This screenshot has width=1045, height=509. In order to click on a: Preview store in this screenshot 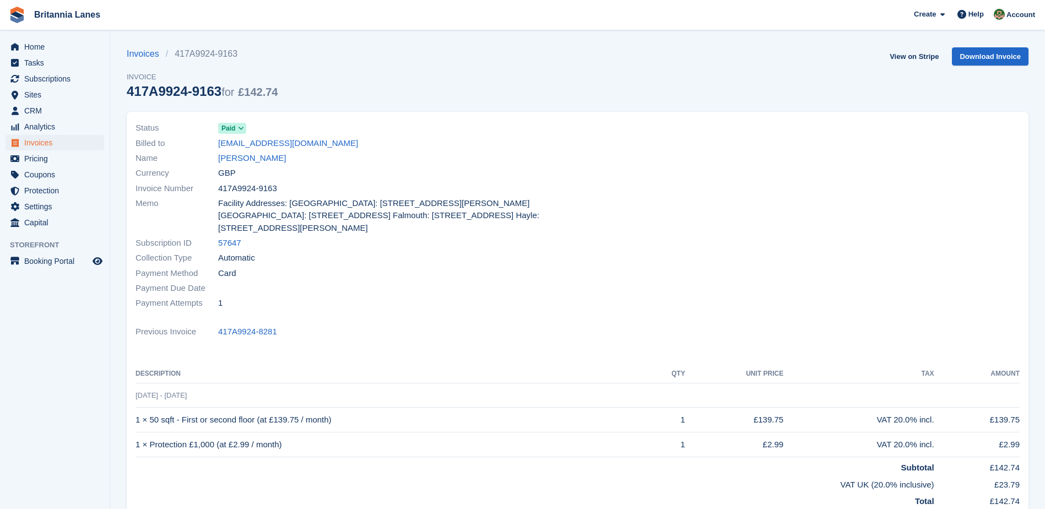, I will do `click(97, 261)`.